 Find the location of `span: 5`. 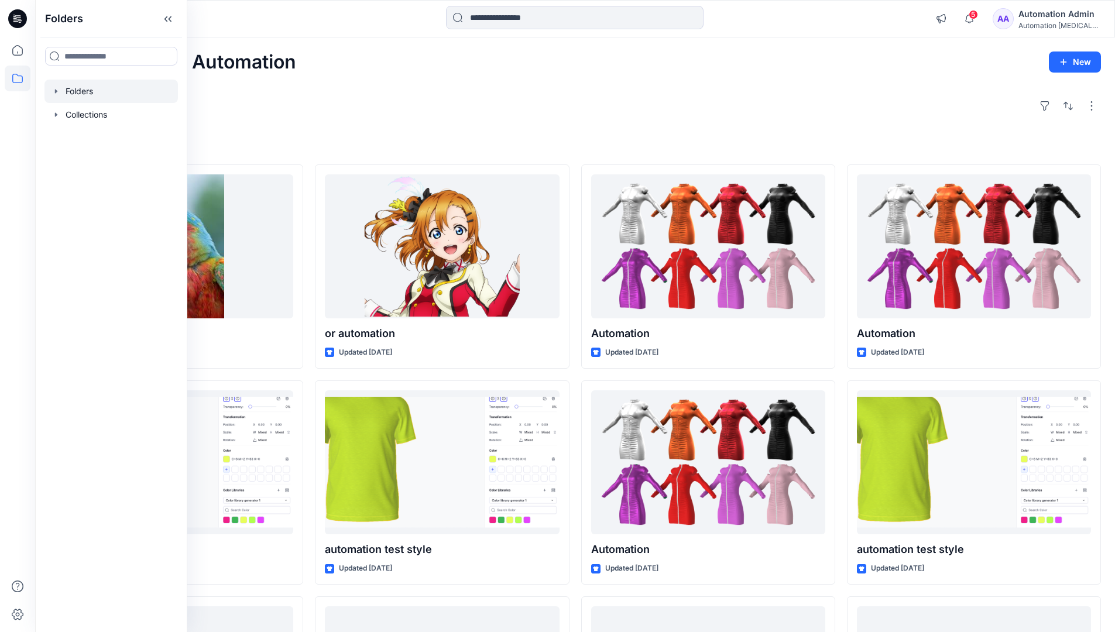

span: 5 is located at coordinates (974, 15).